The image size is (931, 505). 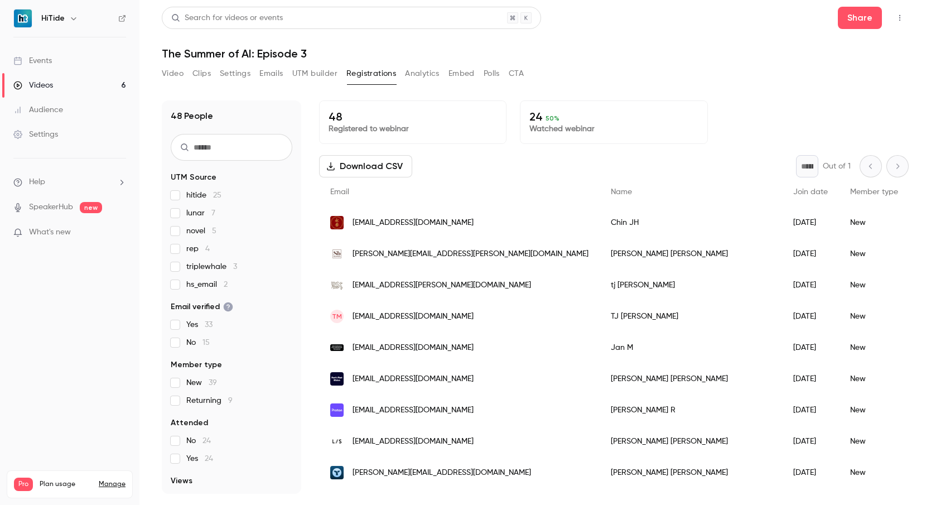 I want to click on button: Emails, so click(x=271, y=74).